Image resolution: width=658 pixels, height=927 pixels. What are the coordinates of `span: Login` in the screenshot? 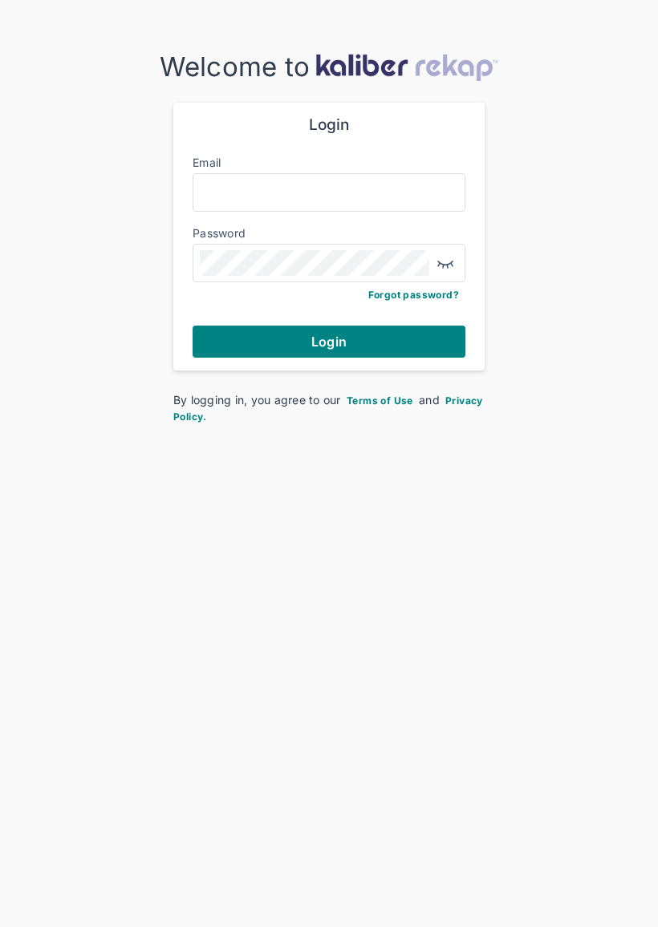 It's located at (329, 342).